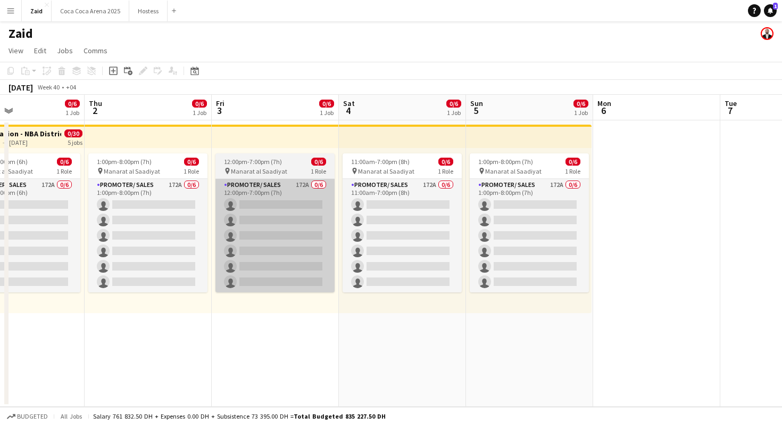  Describe the element at coordinates (220, 103) in the screenshot. I see `span: Fri` at that location.